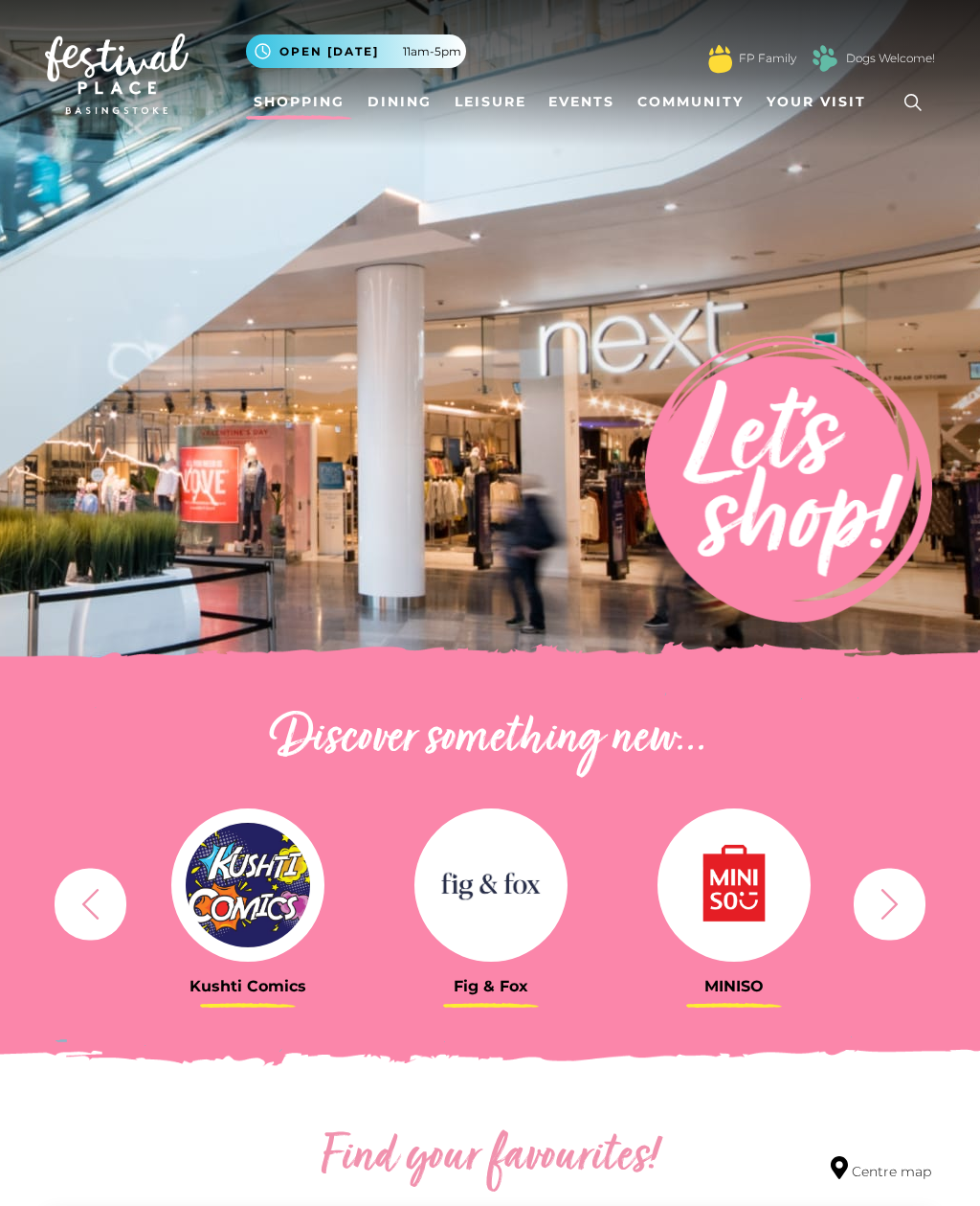  What do you see at coordinates (821, 102) in the screenshot?
I see `a: Your Visit` at bounding box center [821, 102].